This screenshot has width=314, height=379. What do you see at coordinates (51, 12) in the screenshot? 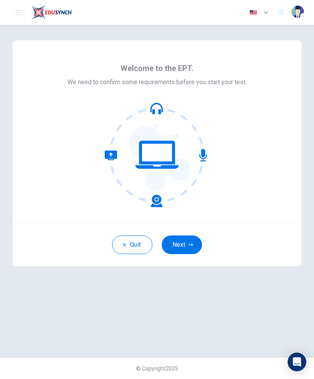
I see `a: EduSynch logo` at bounding box center [51, 12].